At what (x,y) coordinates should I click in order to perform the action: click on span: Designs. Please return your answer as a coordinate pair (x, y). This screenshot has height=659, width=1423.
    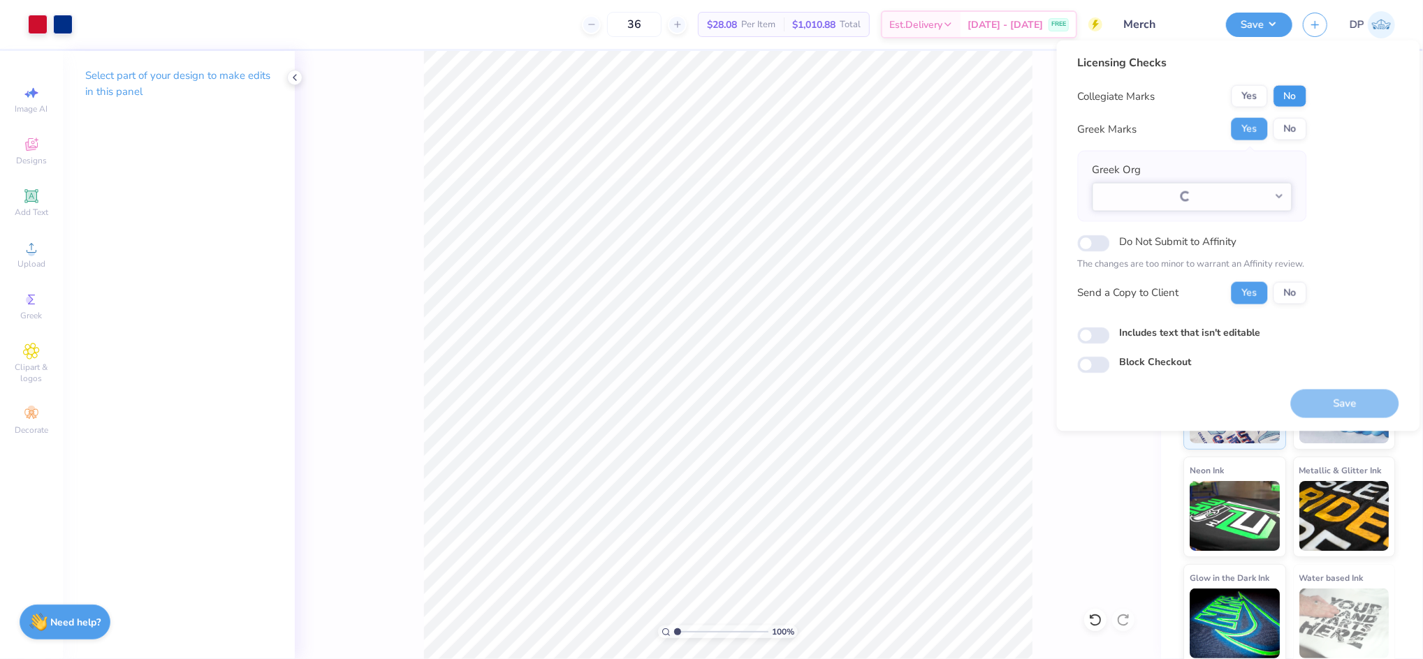
    Looking at the image, I should click on (31, 161).